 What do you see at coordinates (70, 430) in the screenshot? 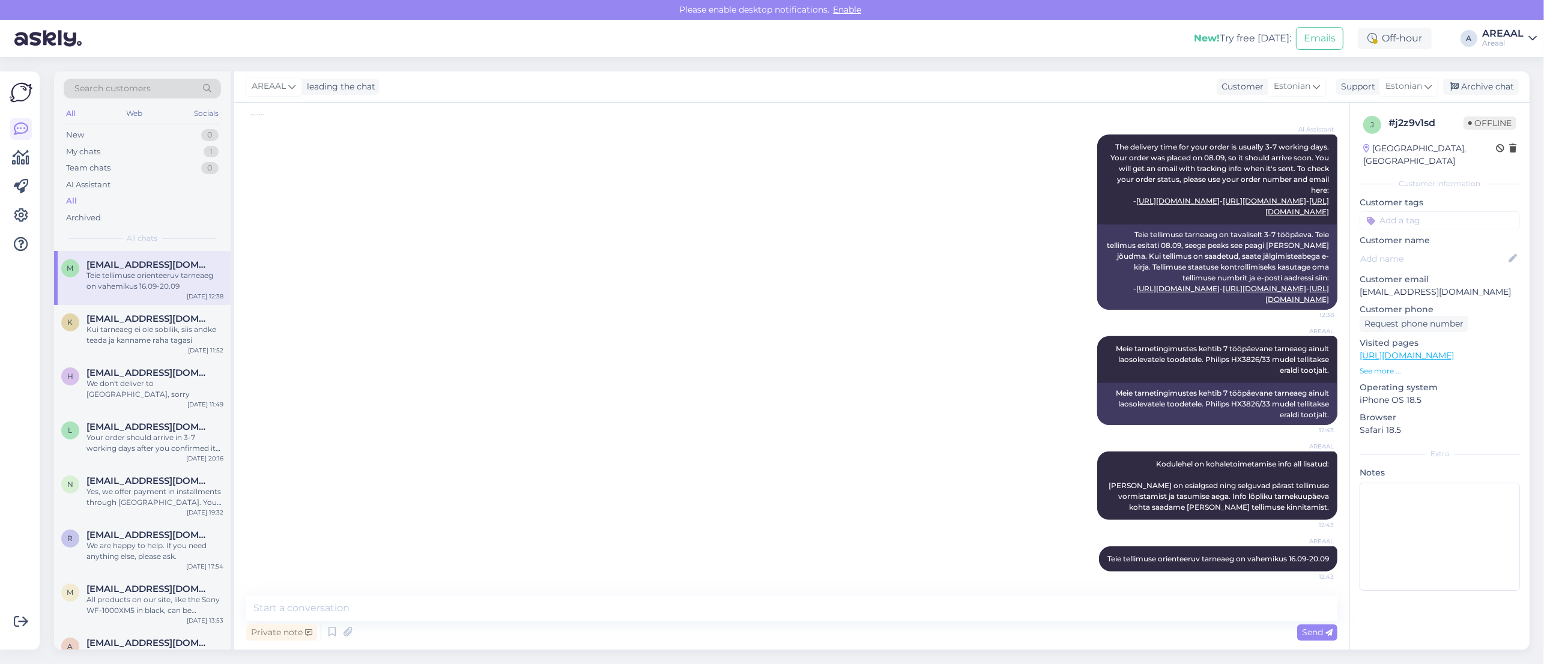
I see `span: l` at bounding box center [70, 430].